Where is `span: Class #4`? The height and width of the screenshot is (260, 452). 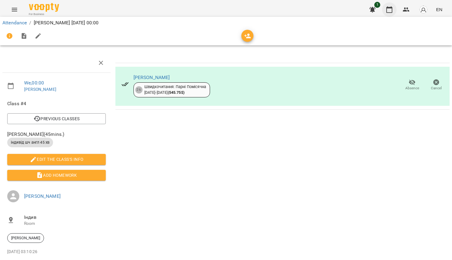
span: Class #4 is located at coordinates (56, 104).